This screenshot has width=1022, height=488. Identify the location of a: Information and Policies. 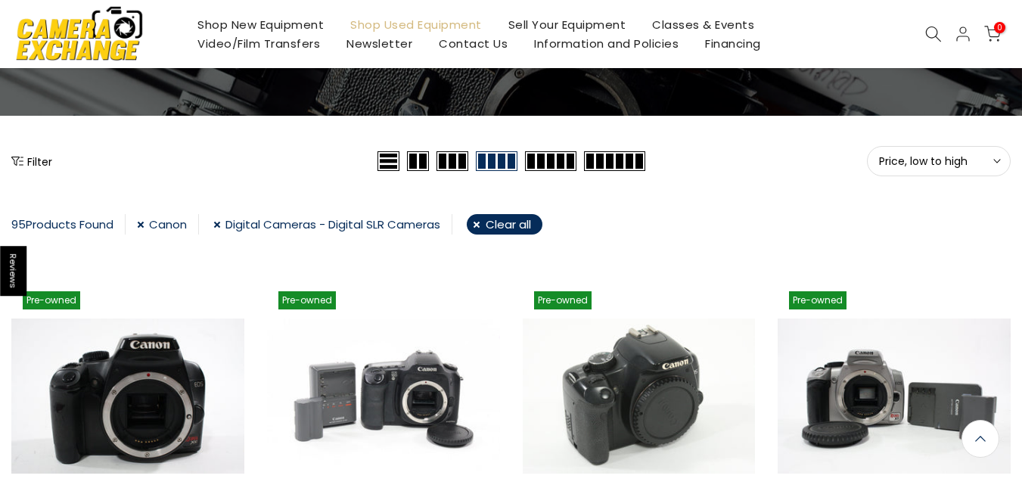
(606, 43).